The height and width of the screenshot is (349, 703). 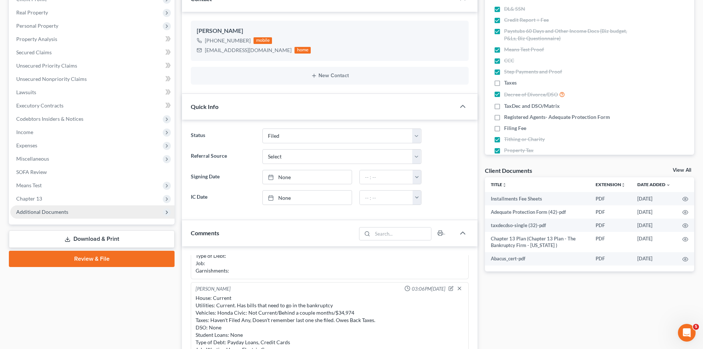 I want to click on div: home, so click(x=302, y=50).